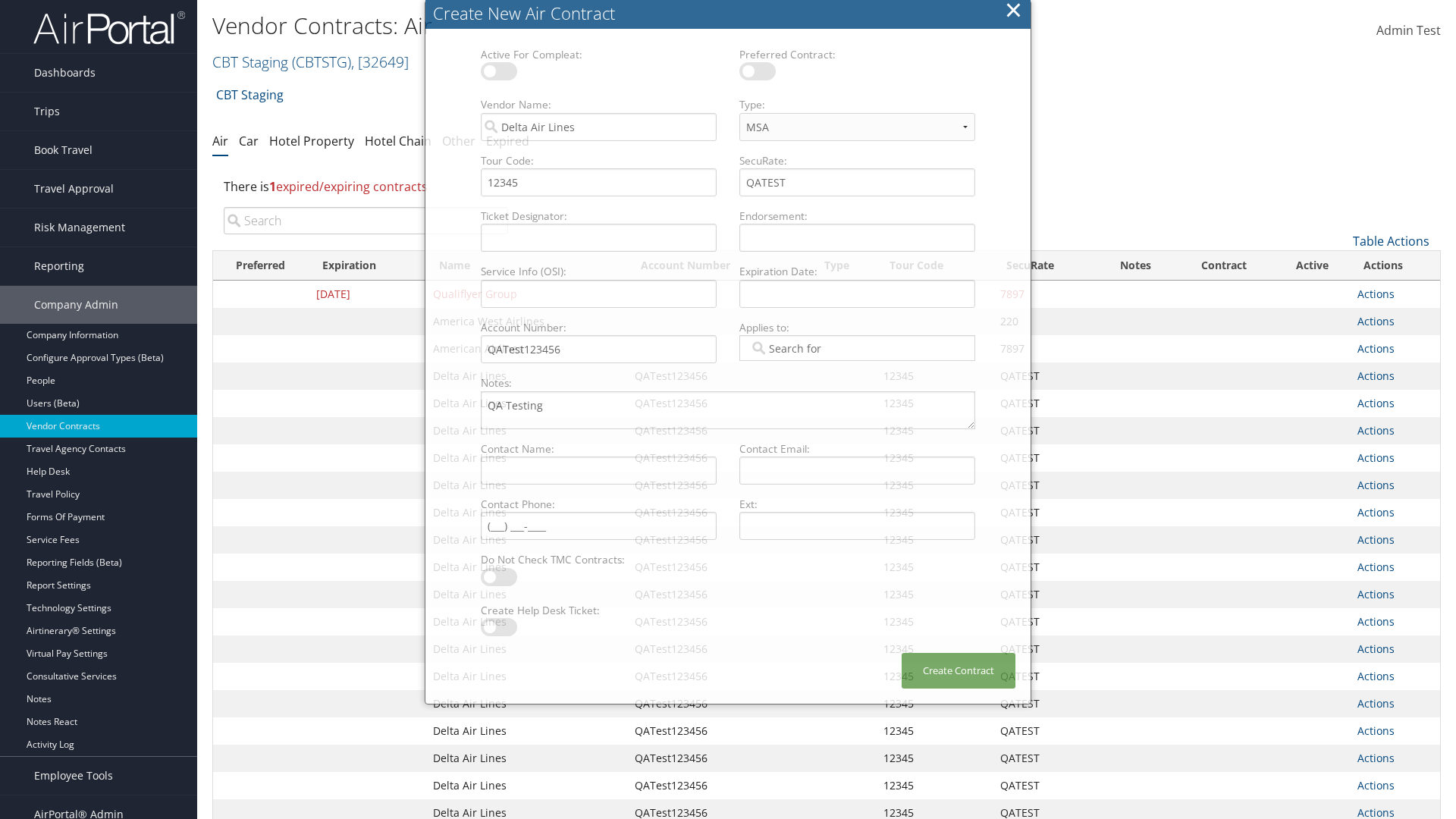  I want to click on th: Contract: activate to sort column ascending, so click(1225, 265).